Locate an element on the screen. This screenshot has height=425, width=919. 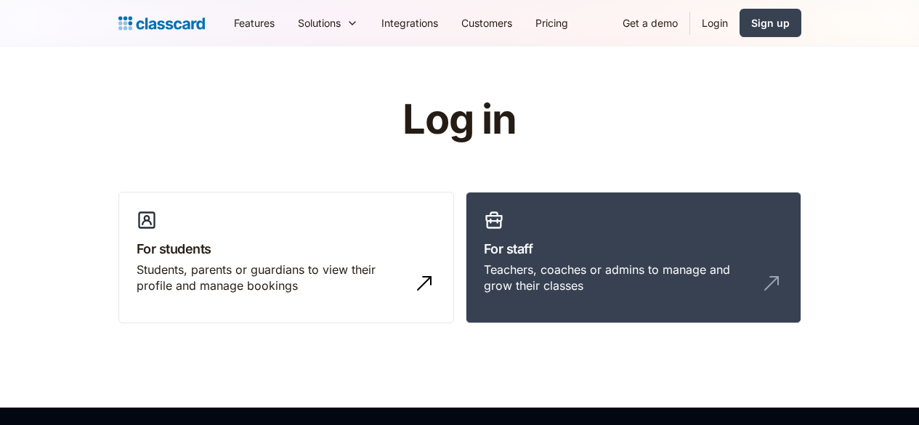
a: Get a demo is located at coordinates (650, 23).